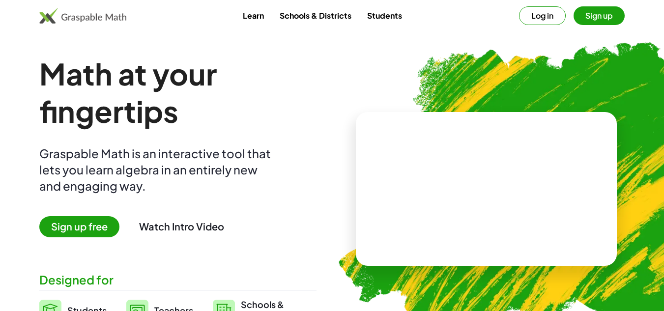 This screenshot has width=664, height=311. I want to click on div: Graspable Math is an interactive tool that lets you learn algebra in an entirely new and engaging..., so click(157, 170).